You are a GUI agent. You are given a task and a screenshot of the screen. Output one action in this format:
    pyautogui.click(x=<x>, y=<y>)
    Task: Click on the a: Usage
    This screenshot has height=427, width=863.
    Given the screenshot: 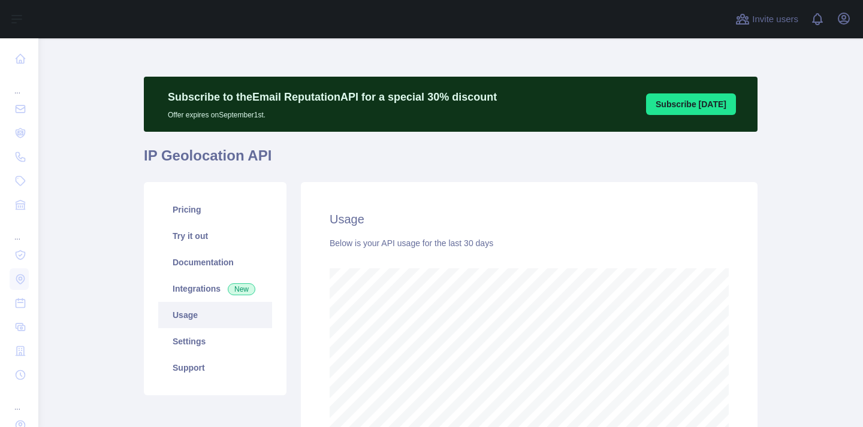 What is the action you would take?
    pyautogui.click(x=215, y=315)
    